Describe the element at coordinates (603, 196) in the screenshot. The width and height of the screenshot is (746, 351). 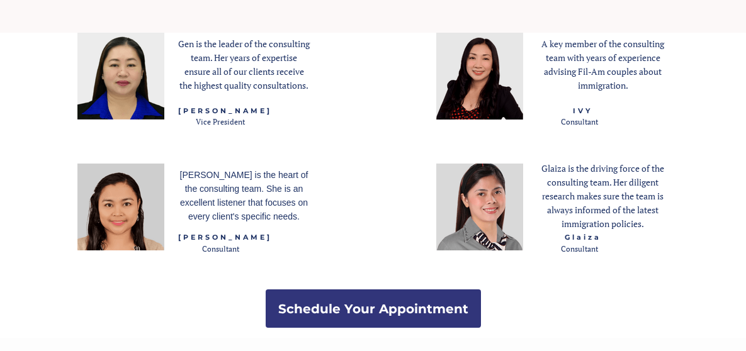
I see `span: Glaiza is the driving force of the consulting team. Her diligent research makes sure the team is ...` at that location.